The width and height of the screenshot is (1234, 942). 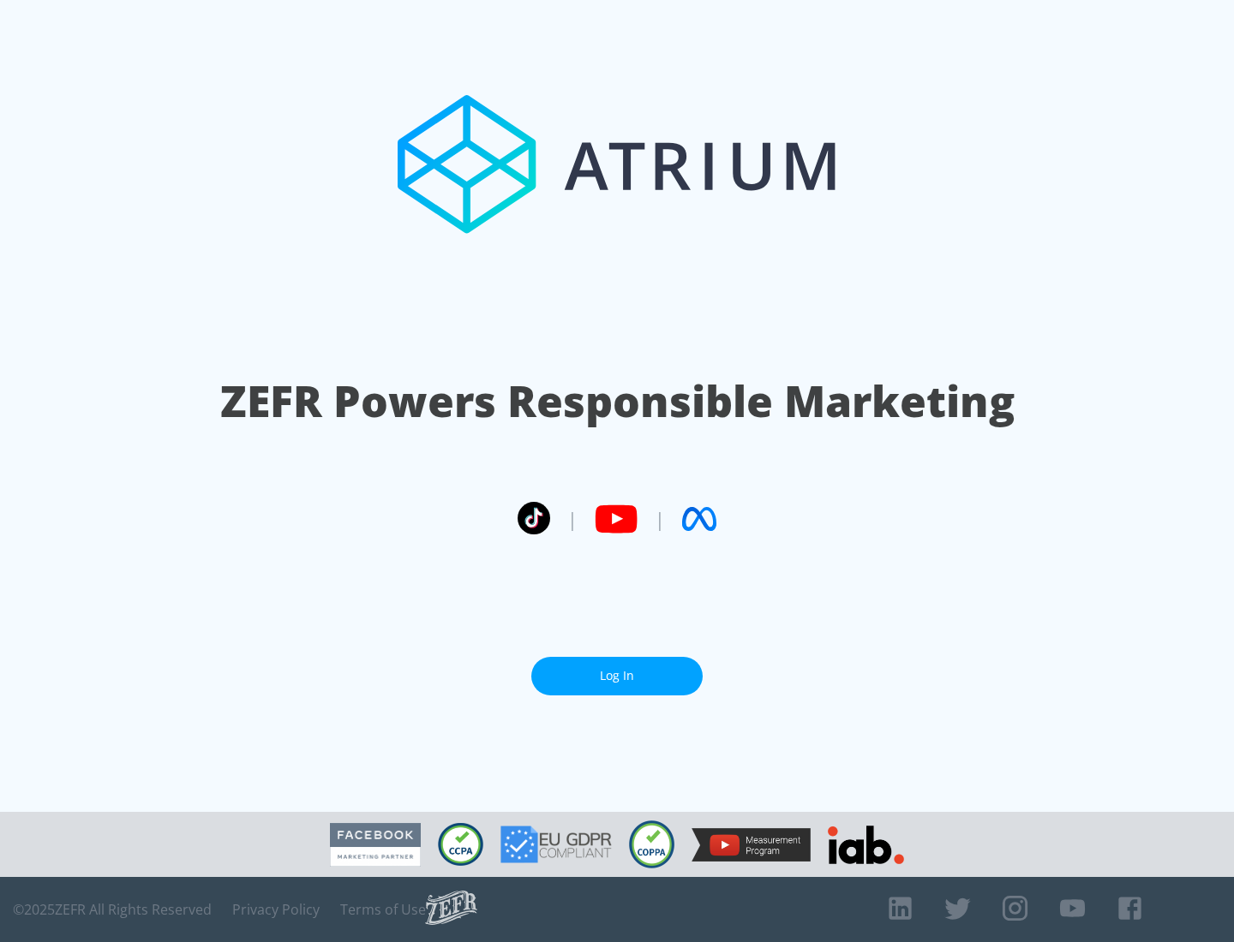 What do you see at coordinates (617, 401) in the screenshot?
I see `h1: ZEFR Powers Responsible Marketing` at bounding box center [617, 401].